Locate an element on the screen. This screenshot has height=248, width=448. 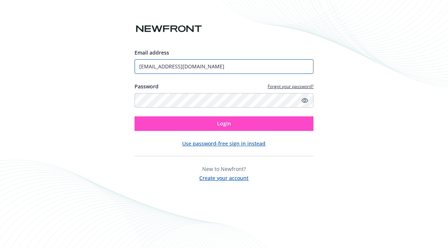
label: Password is located at coordinates (147, 86).